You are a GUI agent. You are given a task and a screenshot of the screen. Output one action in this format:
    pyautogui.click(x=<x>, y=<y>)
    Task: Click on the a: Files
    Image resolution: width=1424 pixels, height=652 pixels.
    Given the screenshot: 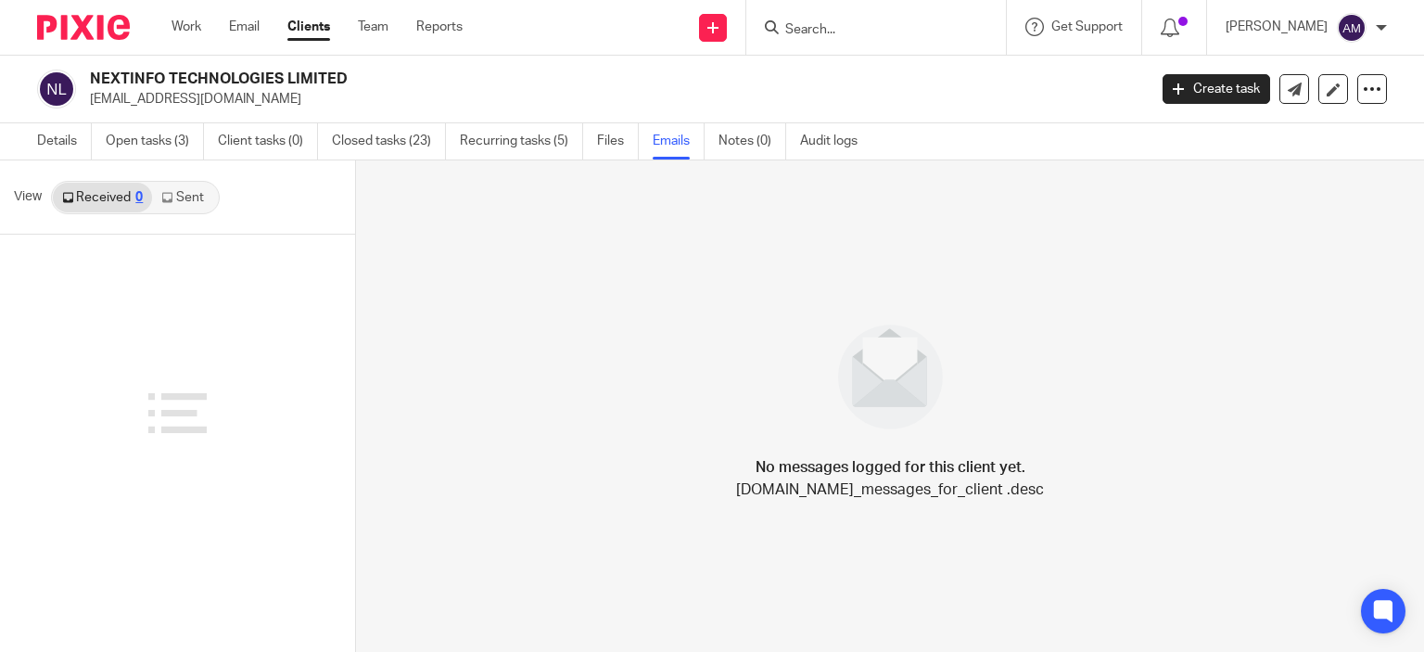 What is the action you would take?
    pyautogui.click(x=618, y=141)
    